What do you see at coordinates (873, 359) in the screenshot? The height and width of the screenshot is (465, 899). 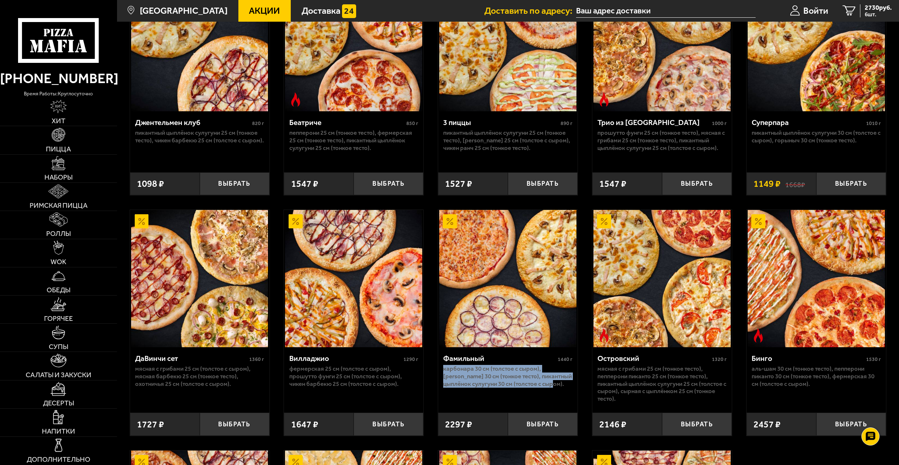 I see `span: 1530 г` at bounding box center [873, 359].